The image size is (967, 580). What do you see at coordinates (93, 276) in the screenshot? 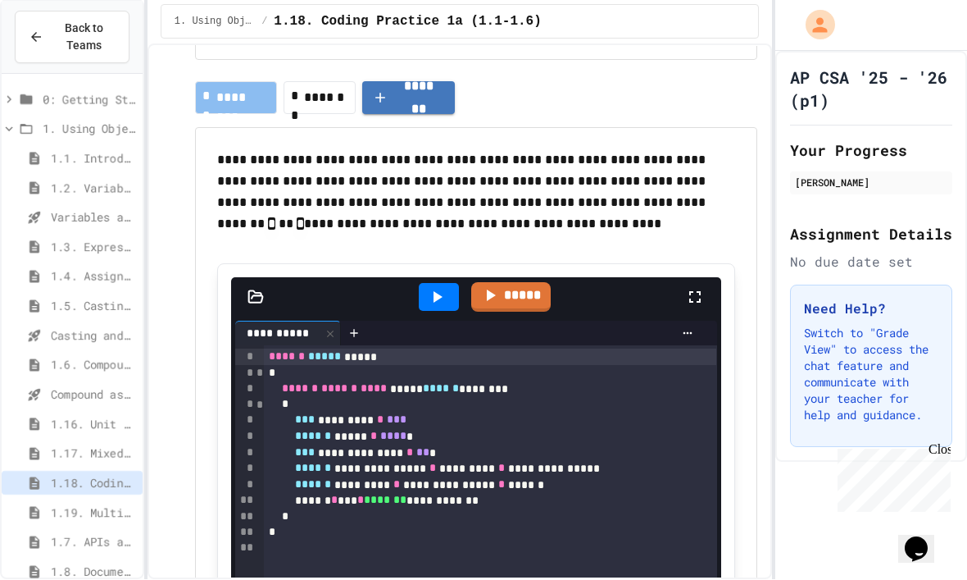
I see `span: 1.4. Assignment and Input` at bounding box center [93, 276].